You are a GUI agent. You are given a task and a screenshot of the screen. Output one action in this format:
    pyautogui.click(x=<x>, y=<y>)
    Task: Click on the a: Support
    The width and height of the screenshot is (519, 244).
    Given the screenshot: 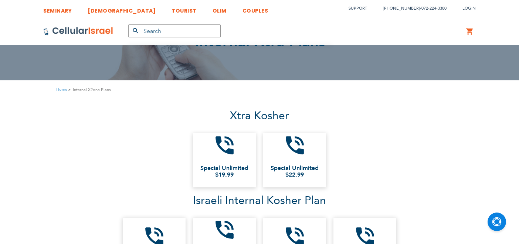 What is the action you would take?
    pyautogui.click(x=358, y=8)
    